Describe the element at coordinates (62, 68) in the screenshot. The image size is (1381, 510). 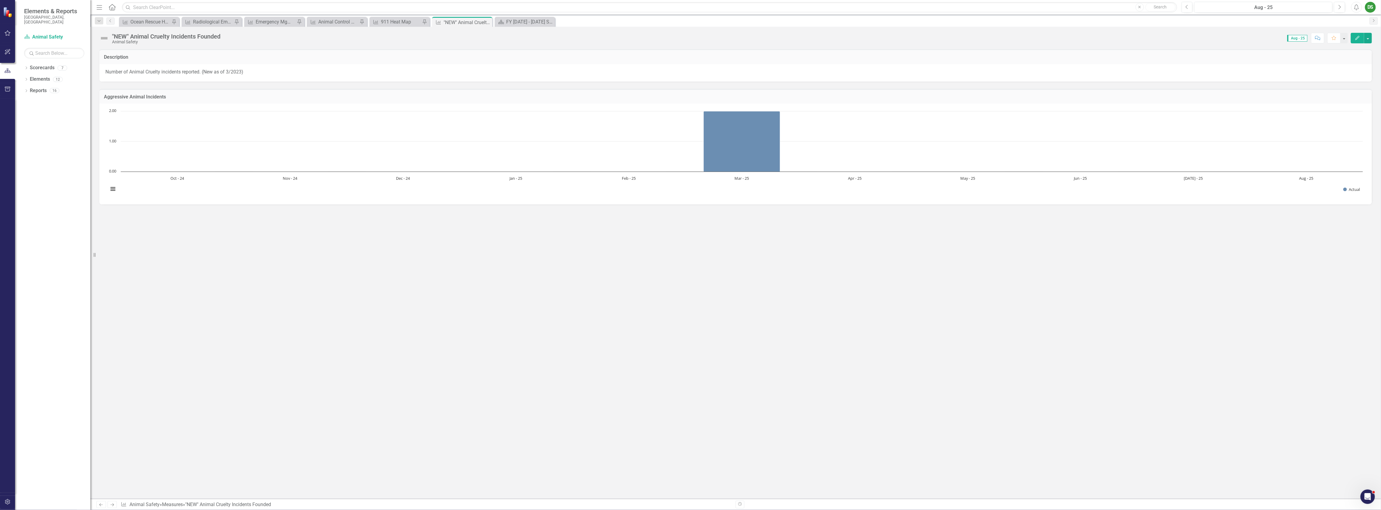
I see `div: 7` at that location.